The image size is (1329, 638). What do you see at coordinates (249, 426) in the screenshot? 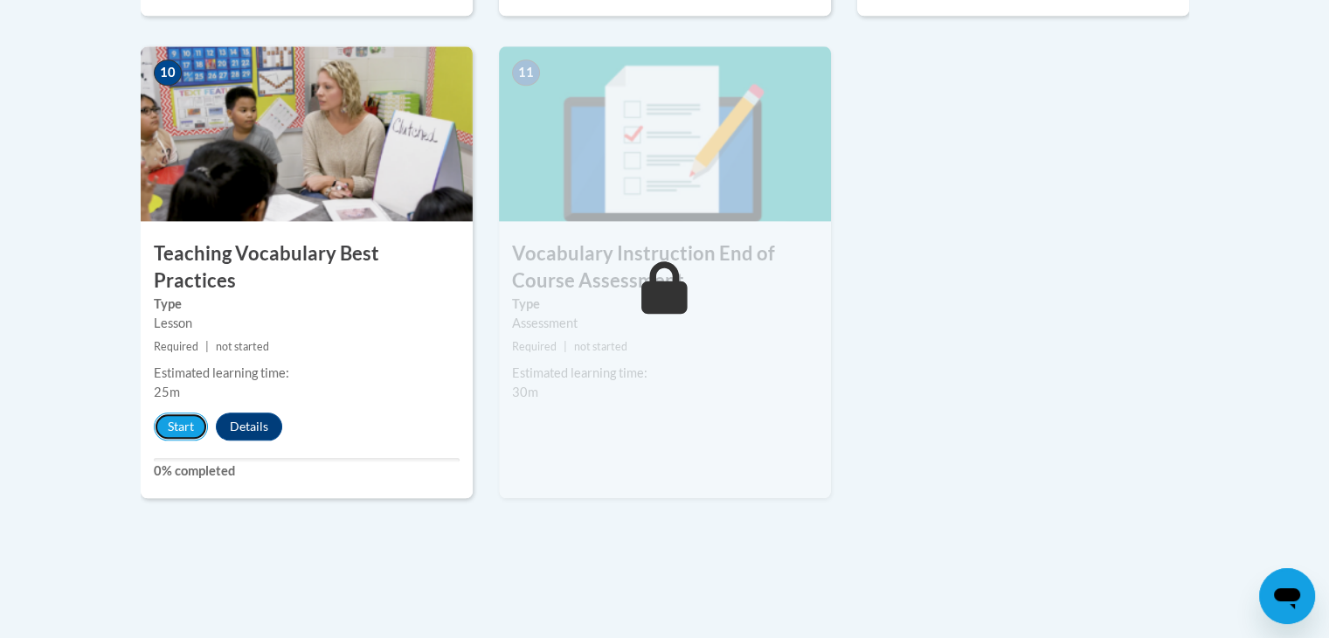
I see `button: Details` at bounding box center [249, 426].